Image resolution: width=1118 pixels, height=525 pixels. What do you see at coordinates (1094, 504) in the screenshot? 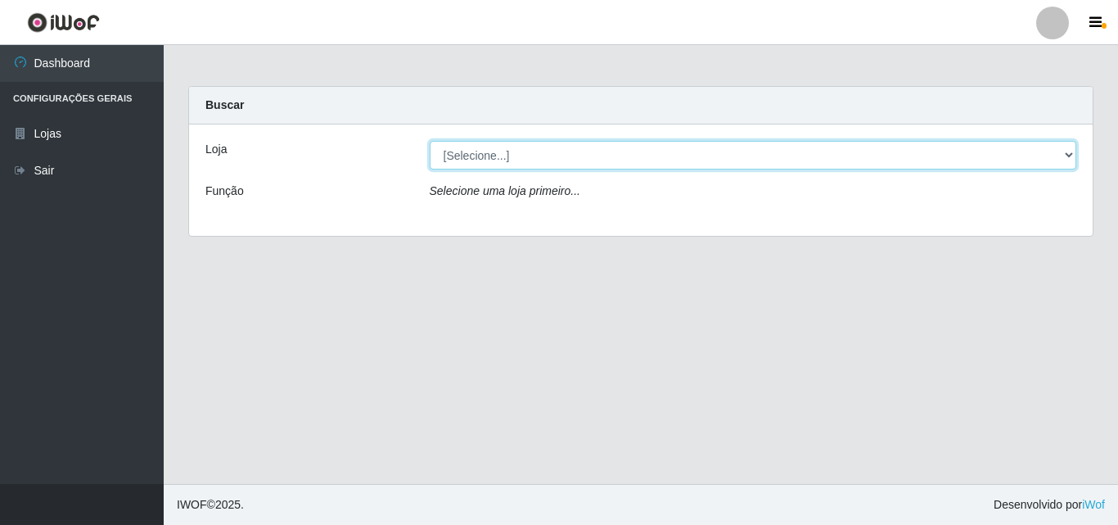
I see `a: iWof` at bounding box center [1094, 504].